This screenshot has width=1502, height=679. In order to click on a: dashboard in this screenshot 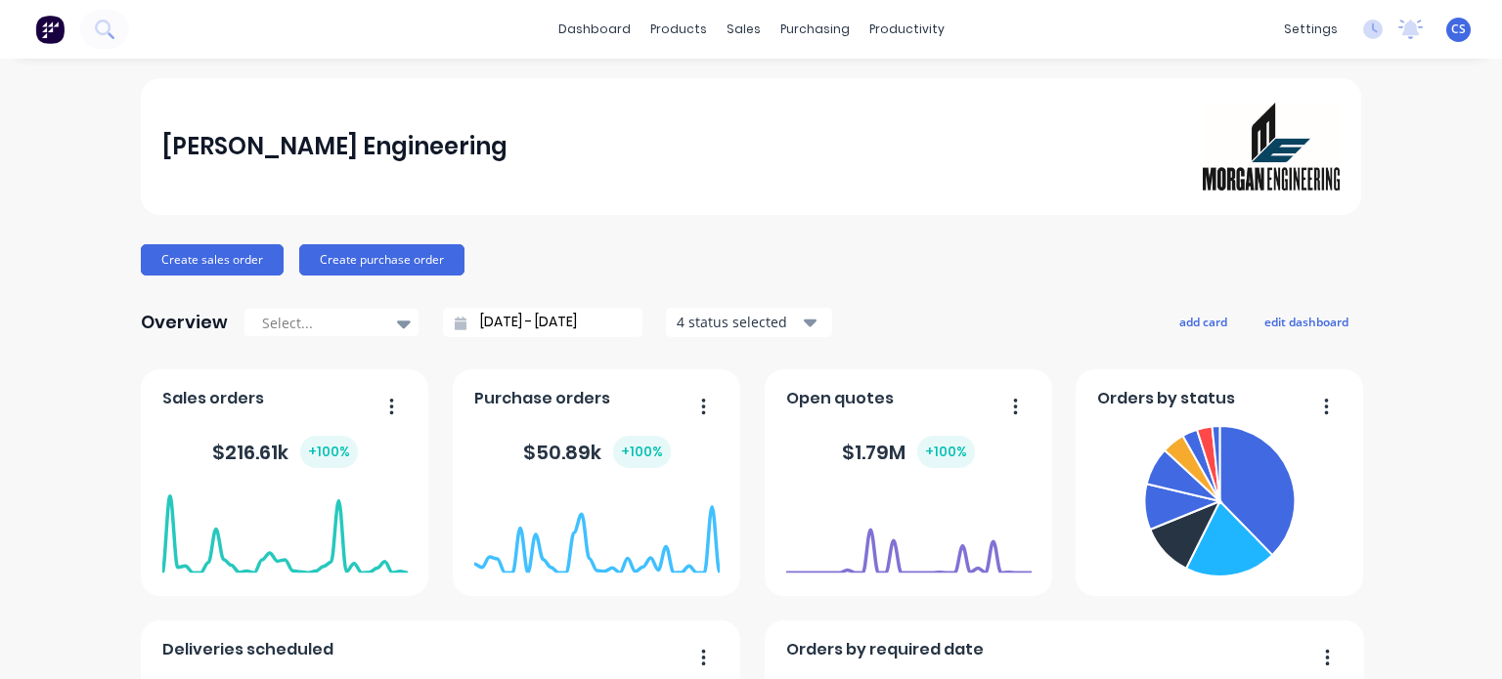, I will do `click(594, 29)`.